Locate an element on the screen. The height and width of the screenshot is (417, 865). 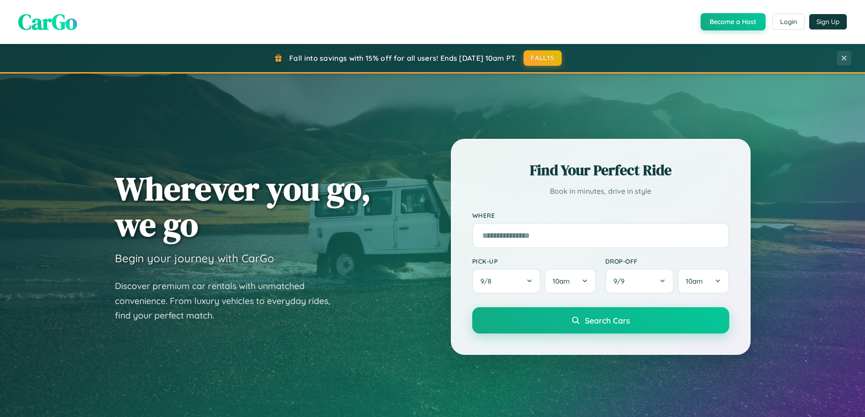
label: Drop-off is located at coordinates (667, 261).